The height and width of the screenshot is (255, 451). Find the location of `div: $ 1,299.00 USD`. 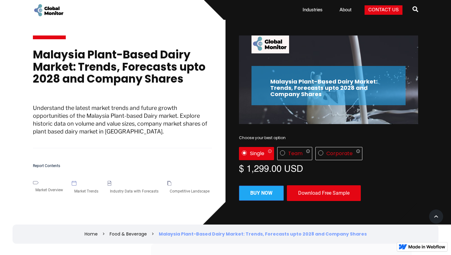

div: $ 1,299.00 USD is located at coordinates (329, 168).